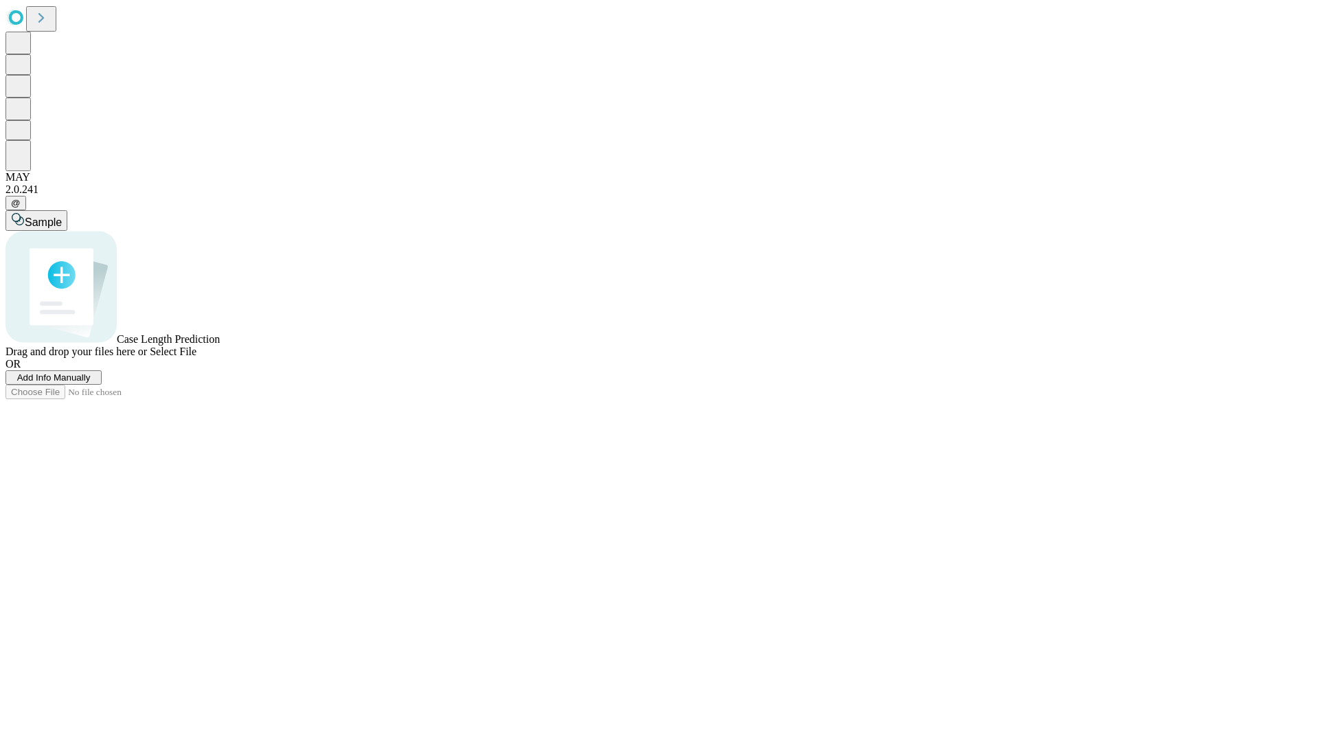 This screenshot has height=742, width=1319. I want to click on span: Add Info Manually, so click(54, 377).